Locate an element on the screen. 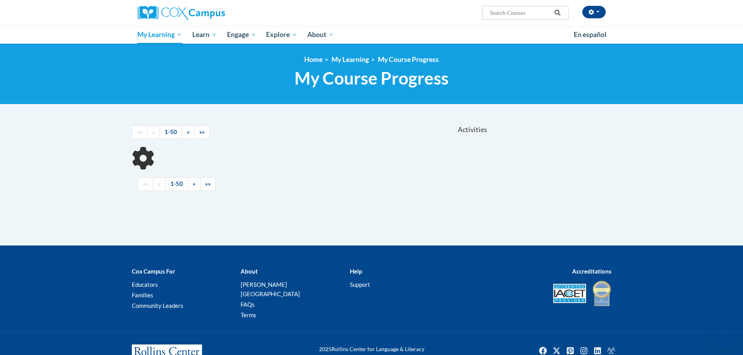 The image size is (743, 355). a: FAQs is located at coordinates (248, 305).